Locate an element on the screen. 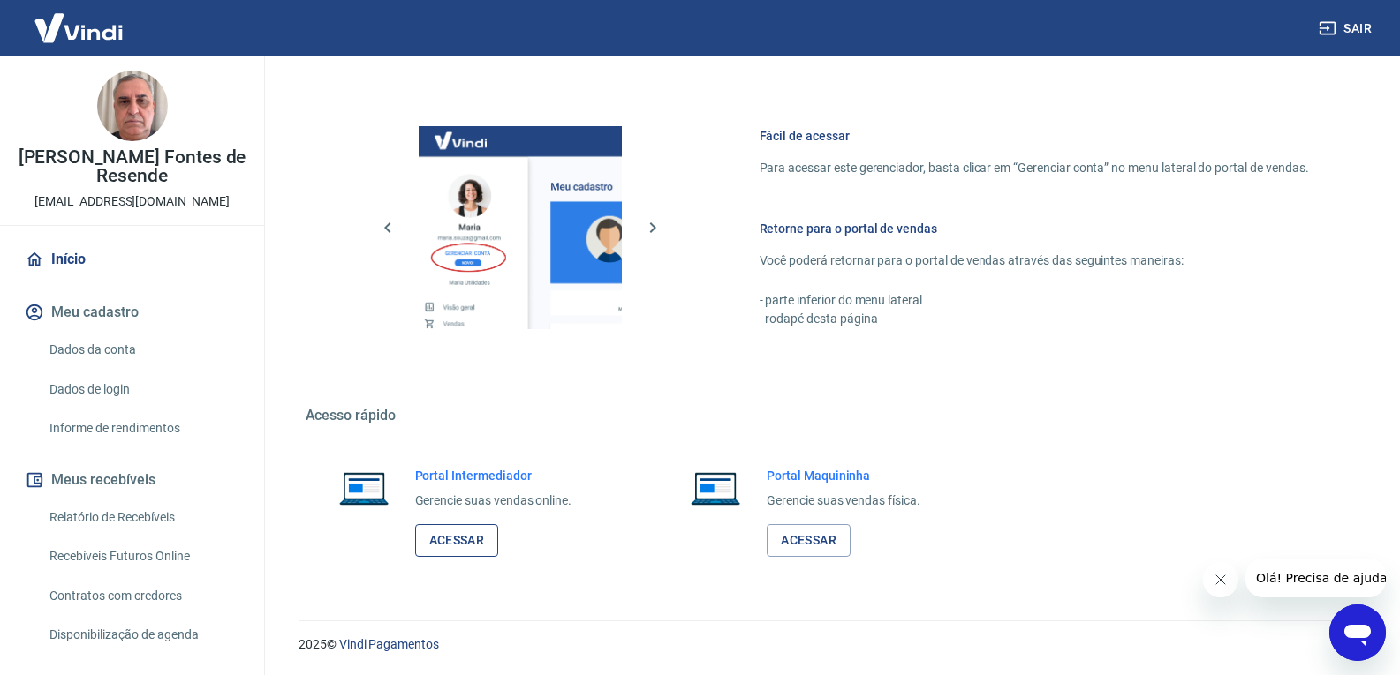  a: Informe de rendimentos is located at coordinates (142, 428).